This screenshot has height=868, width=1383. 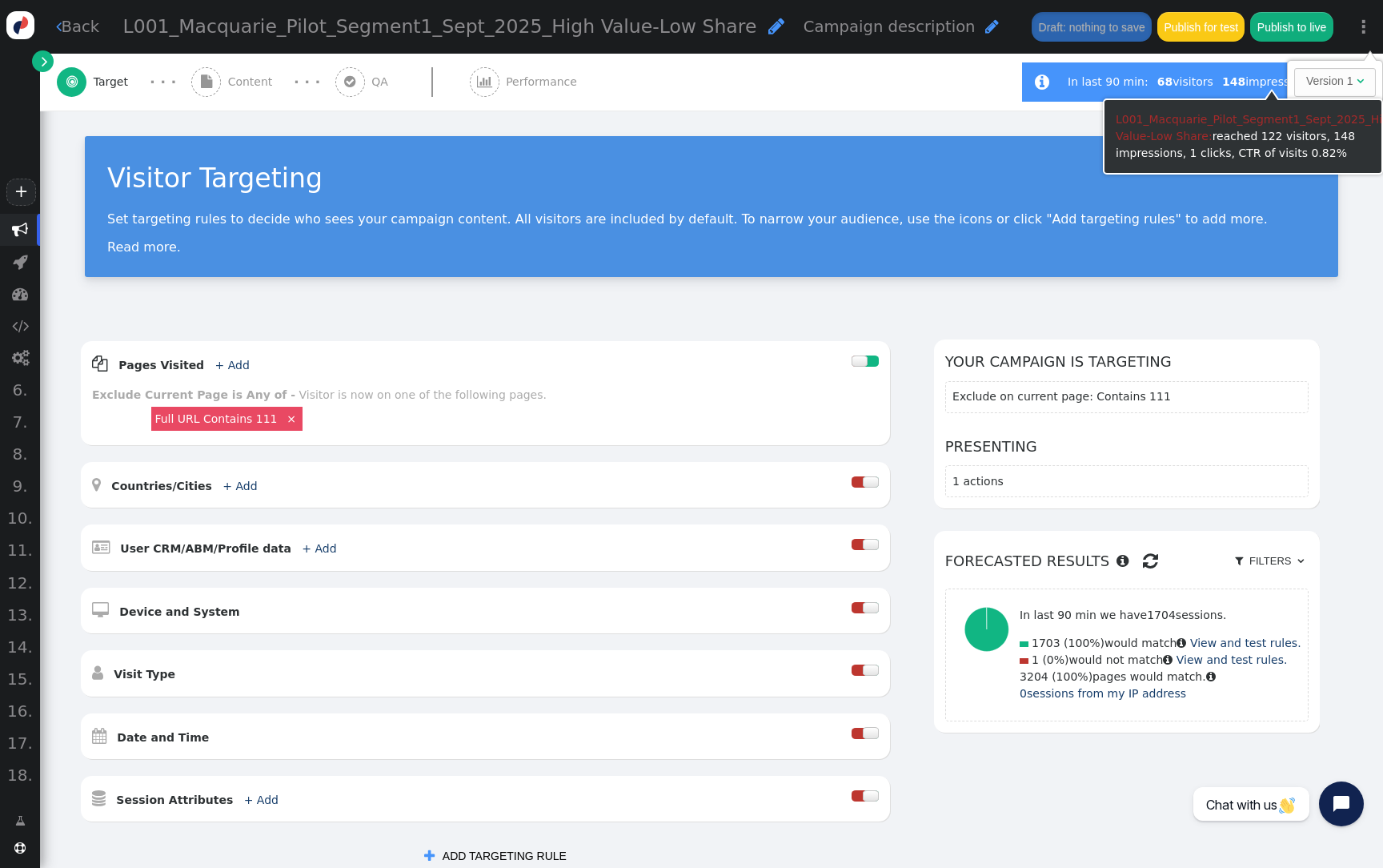 I want to click on a:  QA, so click(x=403, y=82).